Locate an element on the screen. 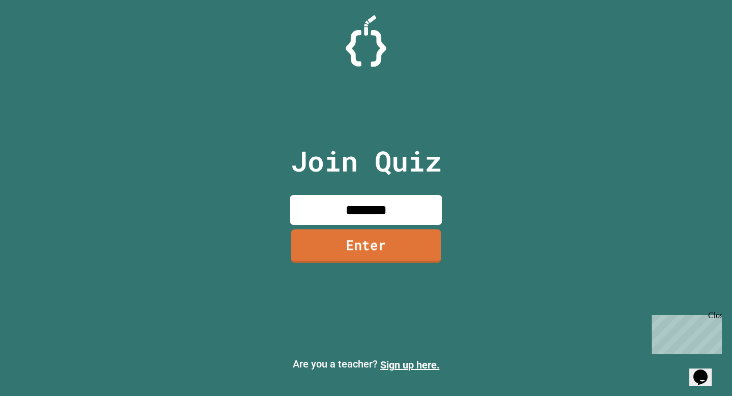 The image size is (732, 396). img: Logo.svg is located at coordinates (366, 41).